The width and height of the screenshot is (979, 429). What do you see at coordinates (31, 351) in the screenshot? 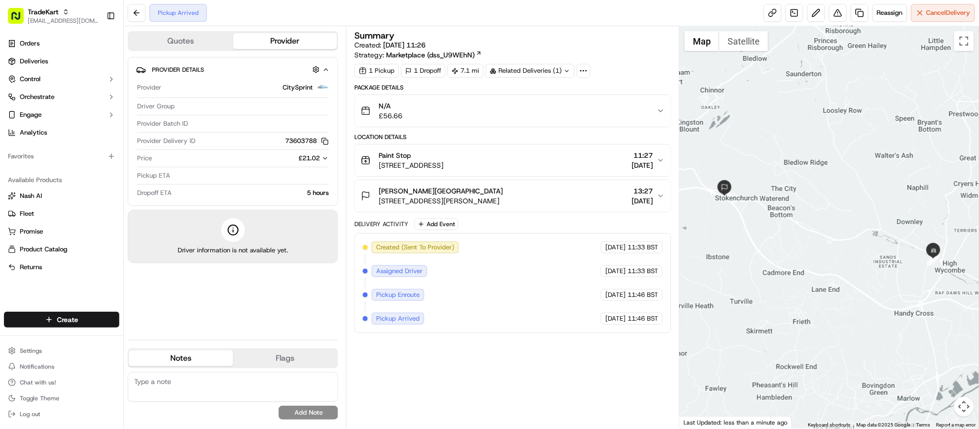
I see `span: Settings` at bounding box center [31, 351].